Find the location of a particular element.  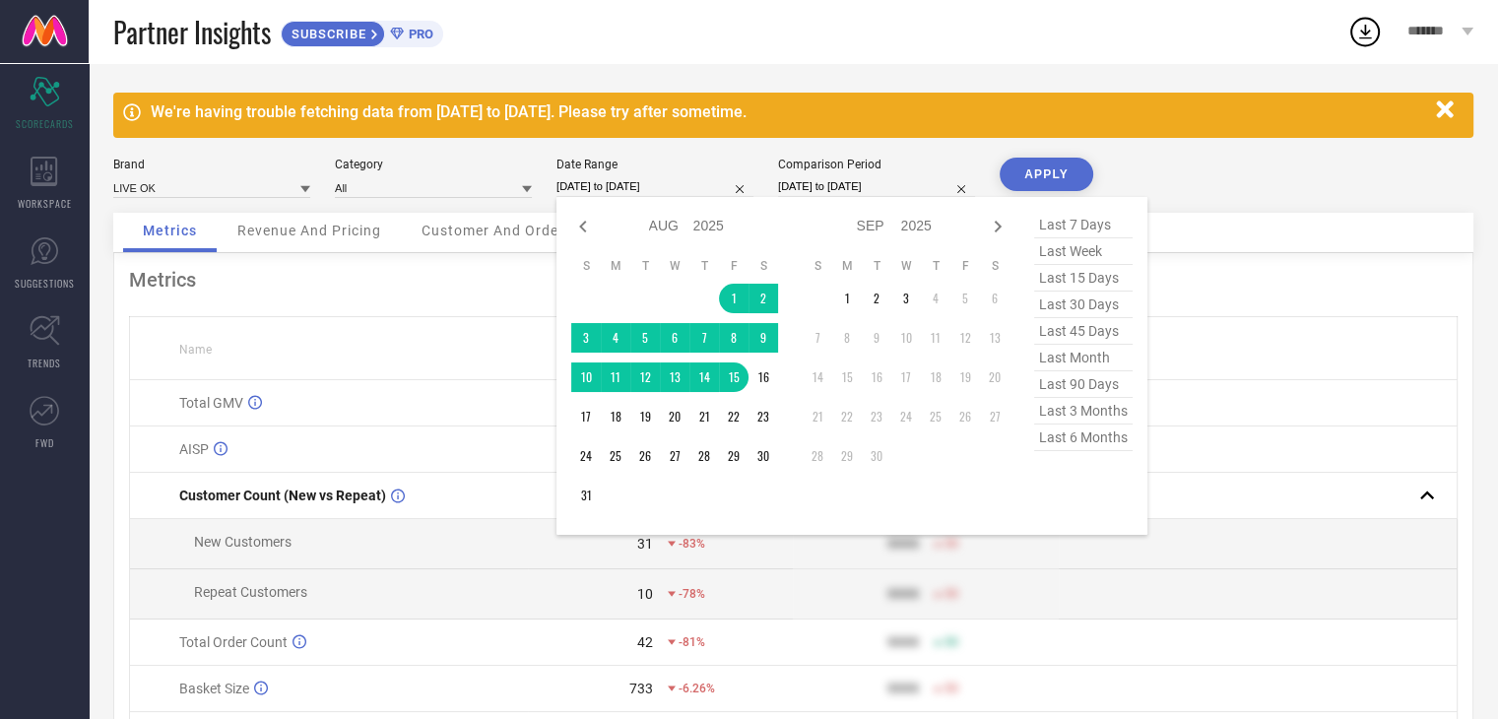

span: SUBSCRIBE is located at coordinates (326, 33).